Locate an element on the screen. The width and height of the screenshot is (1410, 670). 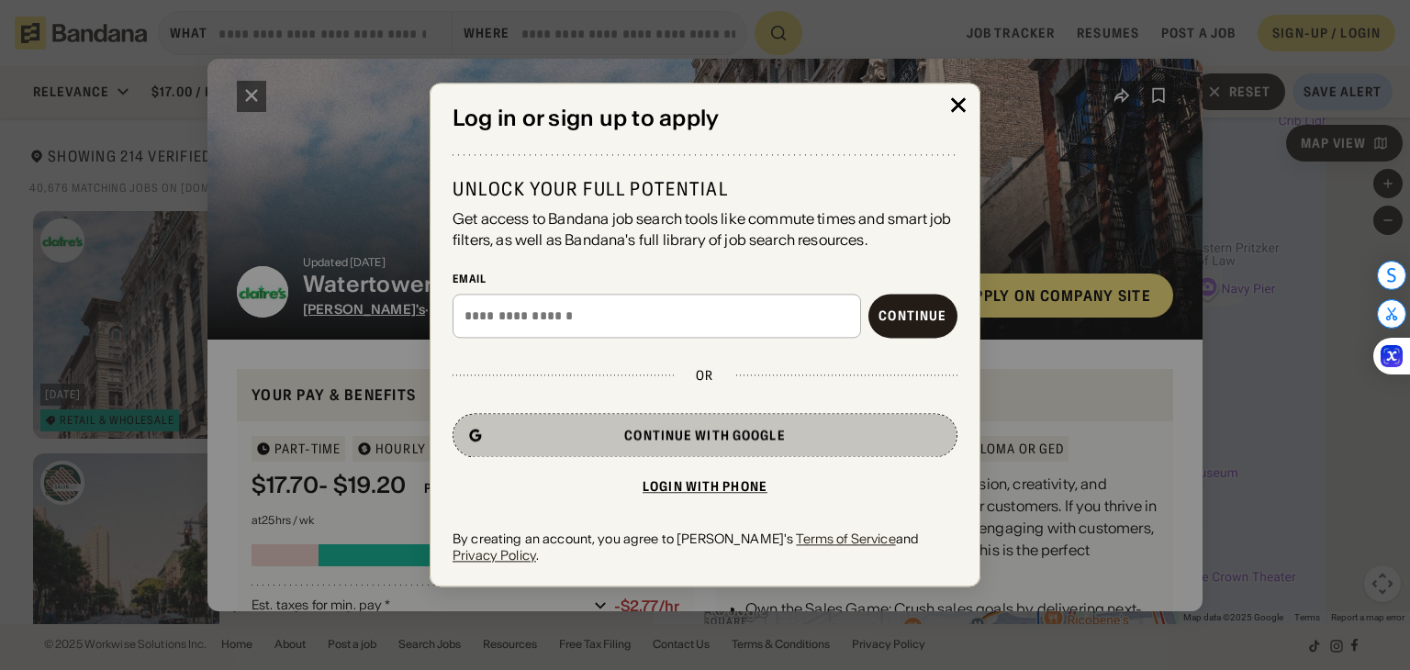
div: Continue with Google is located at coordinates (704, 435).